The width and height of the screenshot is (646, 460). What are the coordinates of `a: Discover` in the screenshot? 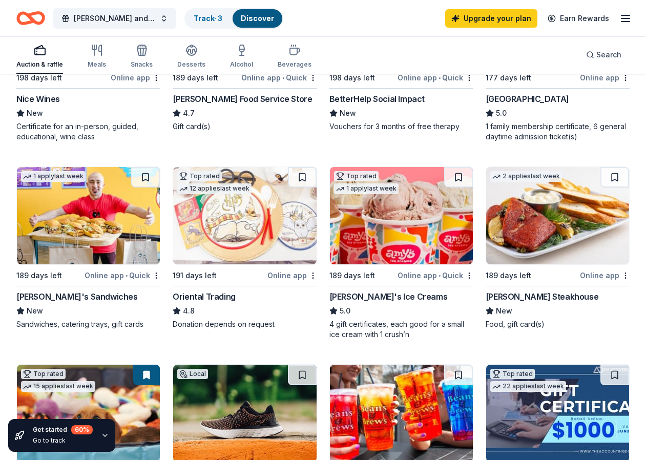 It's located at (257, 18).